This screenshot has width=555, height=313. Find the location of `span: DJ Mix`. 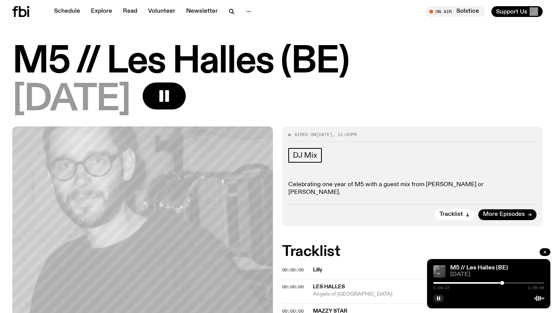

span: DJ Mix is located at coordinates (305, 155).